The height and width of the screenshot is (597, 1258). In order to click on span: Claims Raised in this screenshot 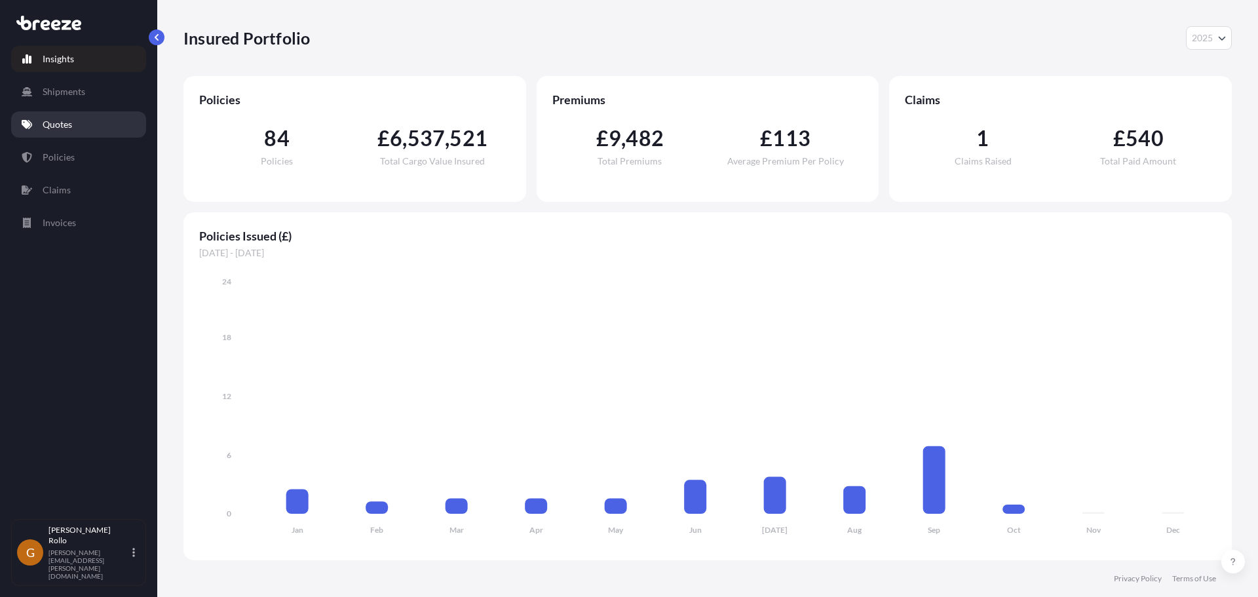, I will do `click(983, 161)`.